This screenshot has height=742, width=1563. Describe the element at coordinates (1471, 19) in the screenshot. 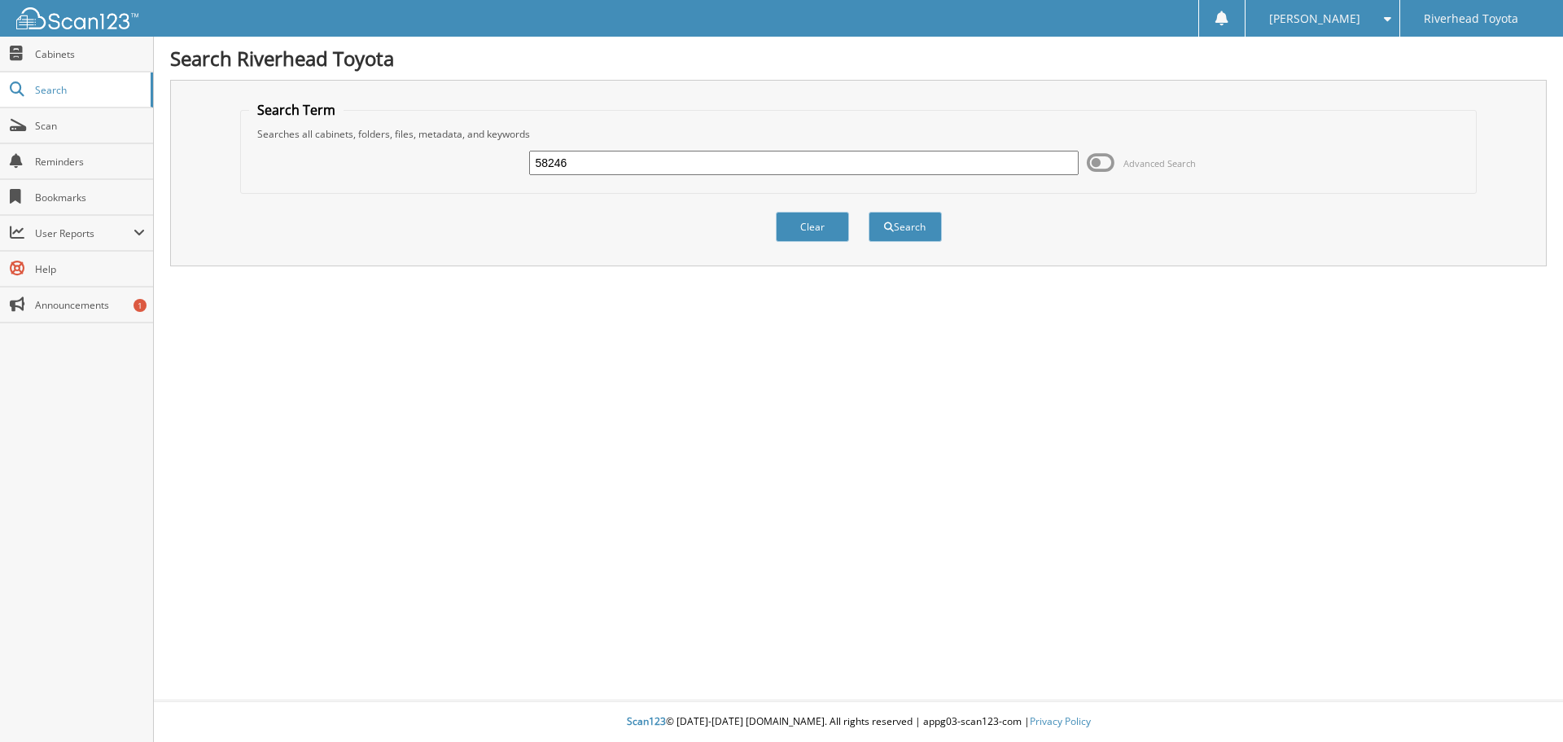

I see `span: Riverhead Toyota` at that location.